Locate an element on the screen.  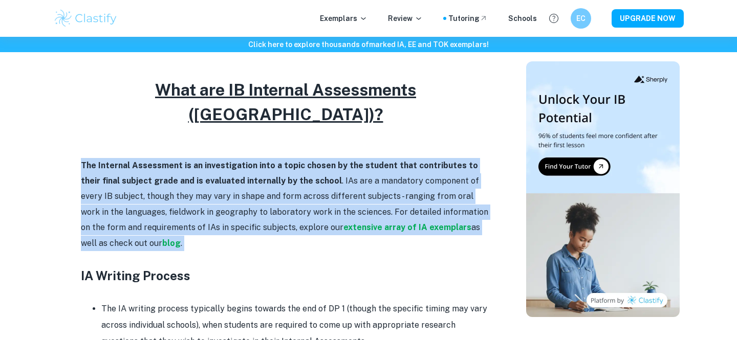
img: Thumbnail is located at coordinates (603, 189).